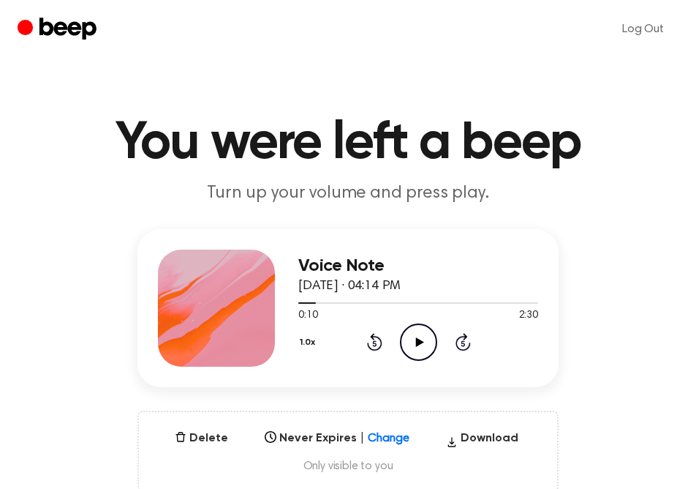 The width and height of the screenshot is (696, 489). I want to click on span: 0:10, so click(308, 315).